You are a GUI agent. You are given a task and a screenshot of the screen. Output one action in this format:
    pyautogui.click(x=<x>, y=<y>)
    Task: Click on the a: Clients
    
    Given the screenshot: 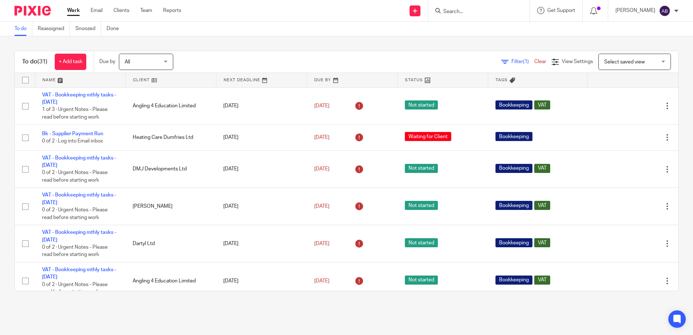 What is the action you would take?
    pyautogui.click(x=121, y=11)
    